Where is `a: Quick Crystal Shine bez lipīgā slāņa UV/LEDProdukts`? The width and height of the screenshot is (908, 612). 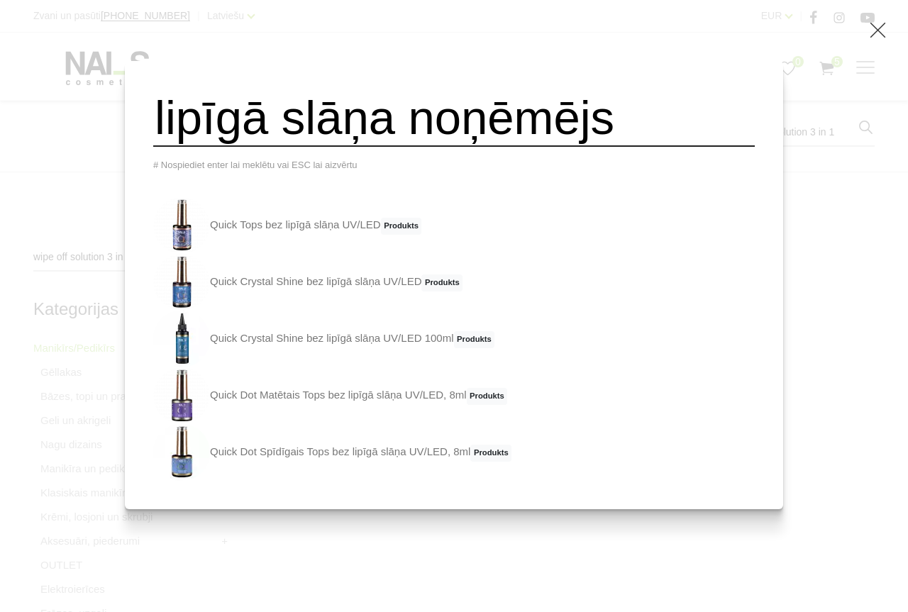
a: Quick Crystal Shine bez lipīgā slāņa UV/LEDProdukts is located at coordinates (308, 282).